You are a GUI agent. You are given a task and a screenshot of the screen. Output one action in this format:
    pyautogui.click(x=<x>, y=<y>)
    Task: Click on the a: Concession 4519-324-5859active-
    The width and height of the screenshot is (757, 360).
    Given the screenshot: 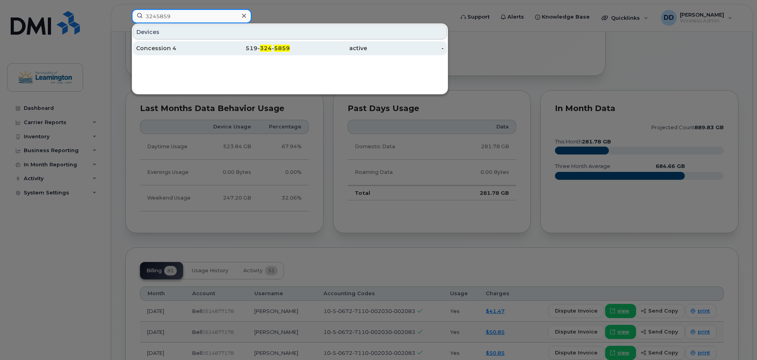 What is the action you would take?
    pyautogui.click(x=290, y=48)
    